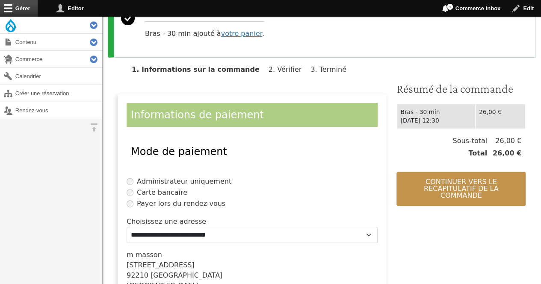  What do you see at coordinates (181, 204) in the screenshot?
I see `label: Payer lors du rendez-vous` at bounding box center [181, 204].